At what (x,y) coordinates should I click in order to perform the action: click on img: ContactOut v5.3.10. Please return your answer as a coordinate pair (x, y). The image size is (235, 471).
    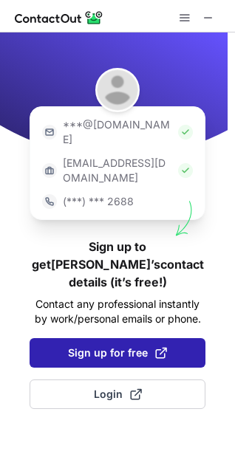
    Looking at the image, I should click on (59, 18).